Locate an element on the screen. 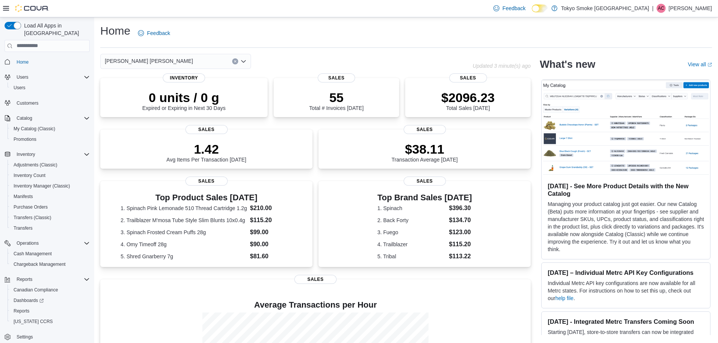 This screenshot has height=343, width=718. p: Updated 3 minute(s) ago is located at coordinates (501, 66).